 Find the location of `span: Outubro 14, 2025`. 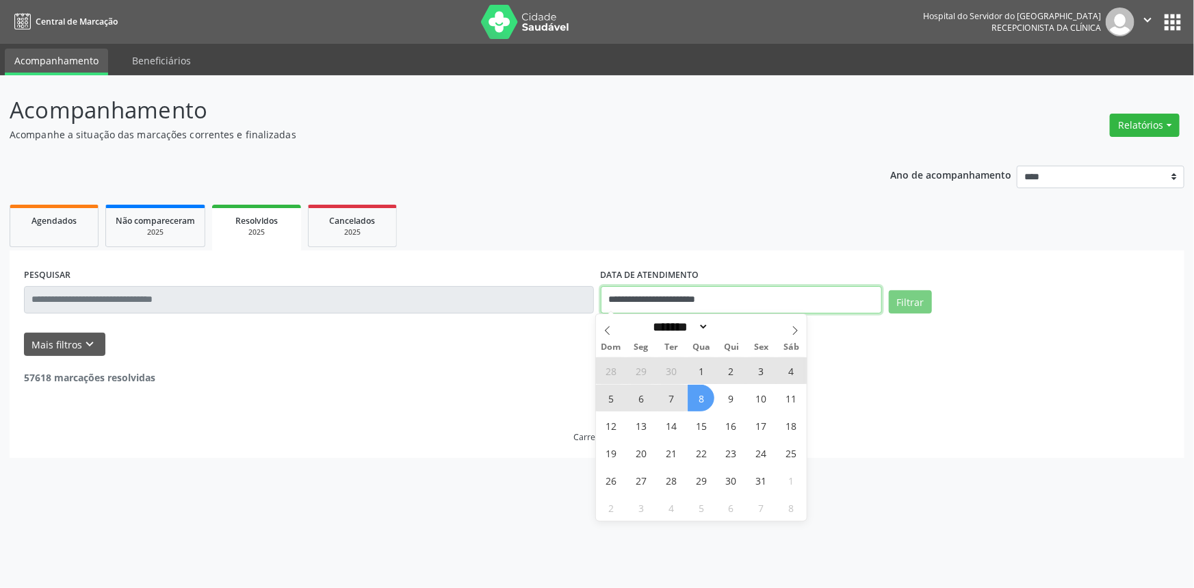

span: Outubro 14, 2025 is located at coordinates (671, 425).